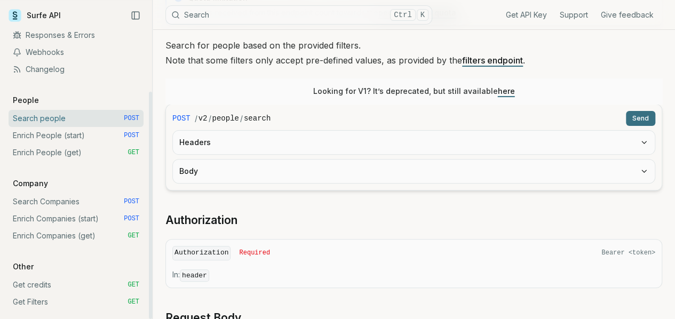  Describe the element at coordinates (574, 15) in the screenshot. I see `a: Support` at that location.